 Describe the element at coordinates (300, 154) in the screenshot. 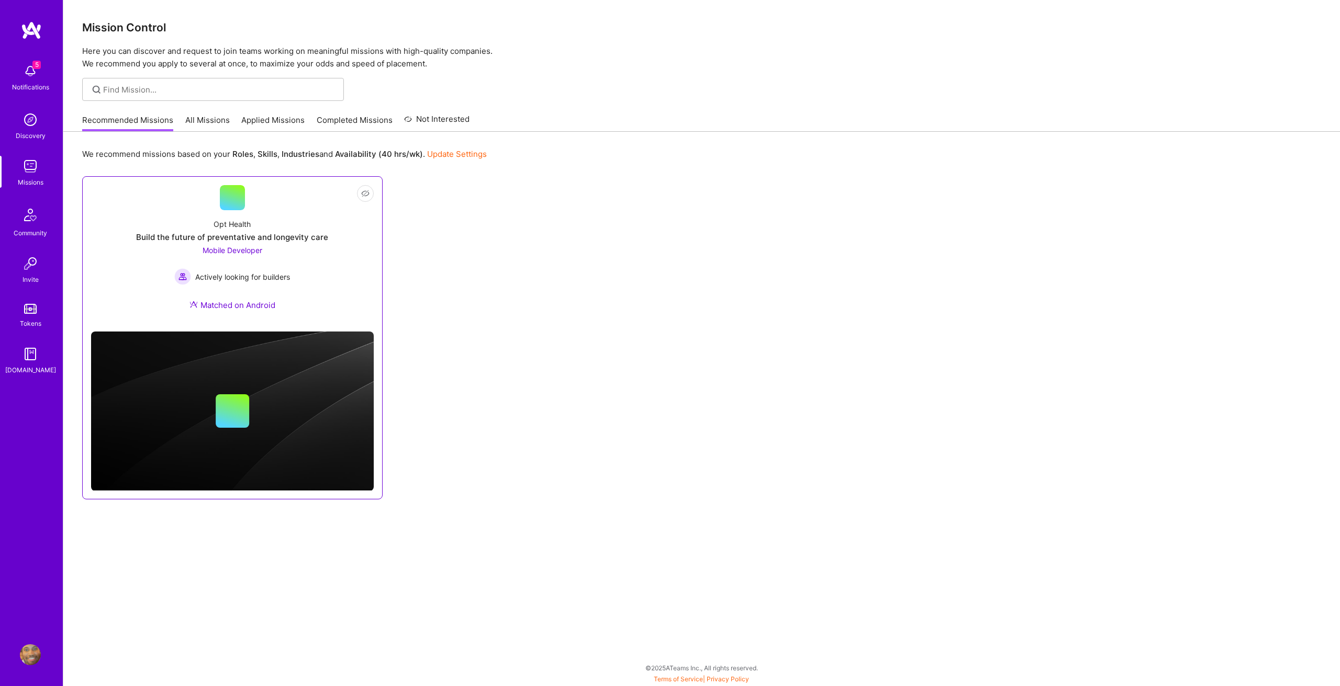

I see `b: Industries` at that location.